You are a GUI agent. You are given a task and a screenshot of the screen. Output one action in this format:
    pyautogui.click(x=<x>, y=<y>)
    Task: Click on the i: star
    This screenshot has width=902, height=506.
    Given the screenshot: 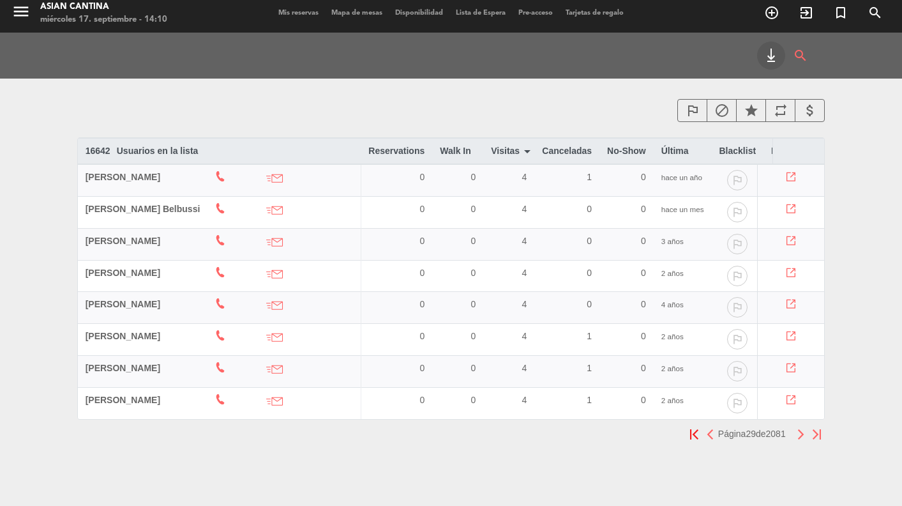 What is the action you would take?
    pyautogui.click(x=752, y=110)
    